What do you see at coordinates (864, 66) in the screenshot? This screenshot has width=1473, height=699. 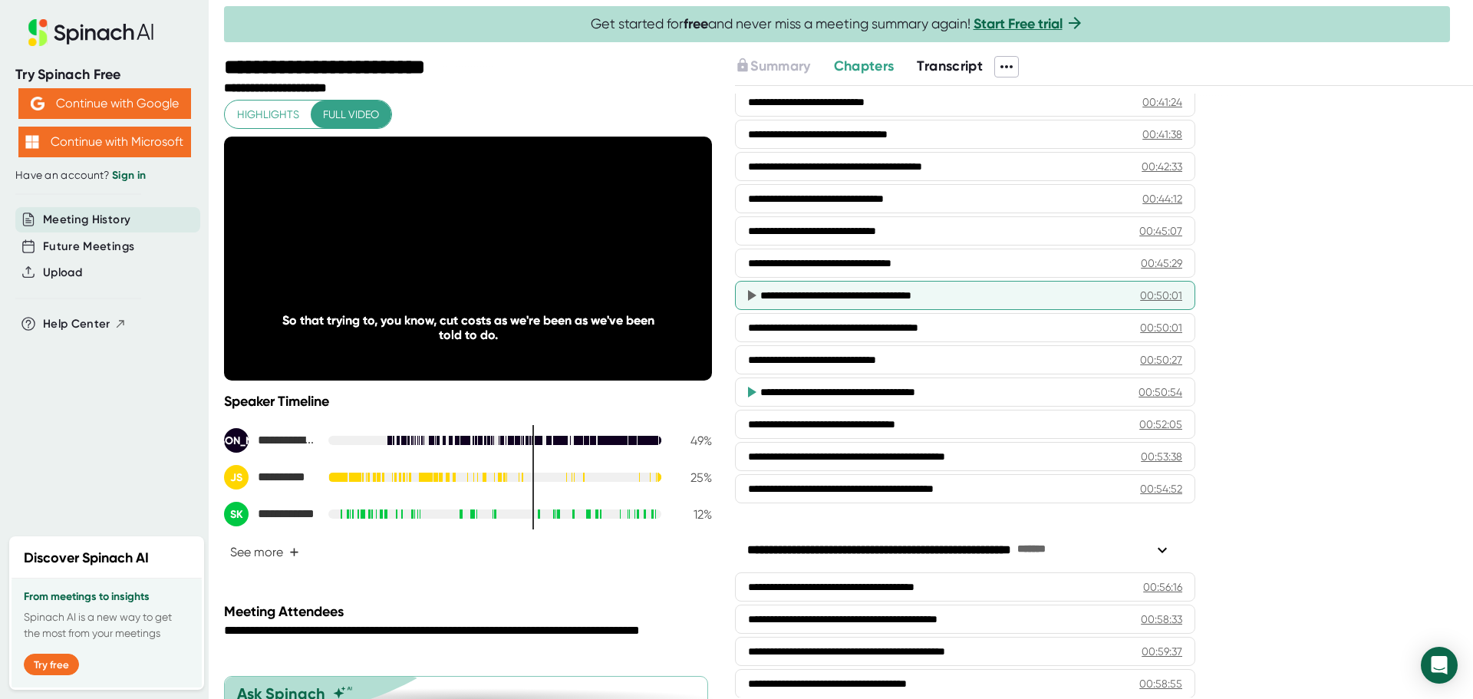 I see `span: Chapters` at bounding box center [864, 66].